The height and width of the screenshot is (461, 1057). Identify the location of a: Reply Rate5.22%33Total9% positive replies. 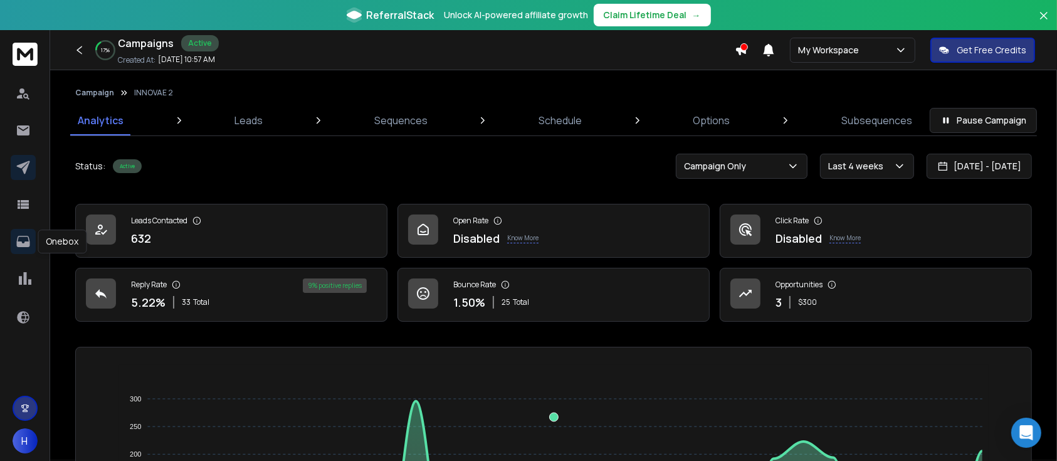
(231, 295).